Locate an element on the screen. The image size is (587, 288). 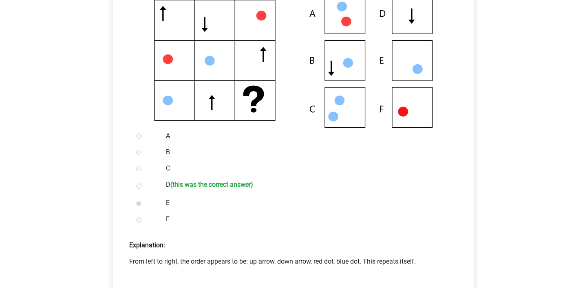
label: D is located at coordinates (307, 186).